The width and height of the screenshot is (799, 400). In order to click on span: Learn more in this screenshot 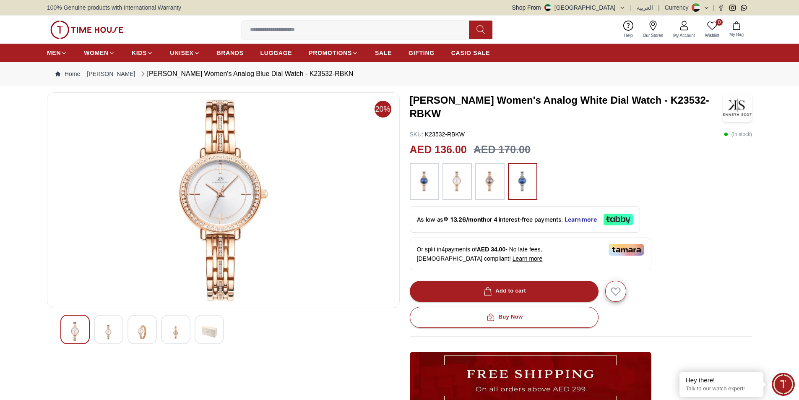, I will do `click(528, 258)`.